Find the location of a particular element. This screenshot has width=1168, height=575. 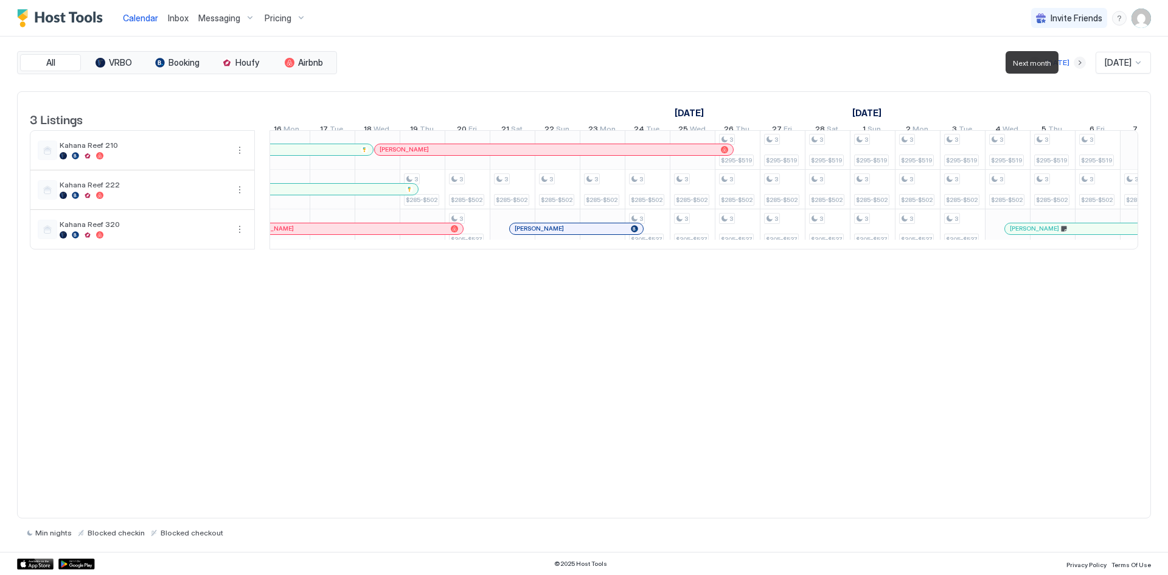

div: Host Tools Logo is located at coordinates (63, 18).